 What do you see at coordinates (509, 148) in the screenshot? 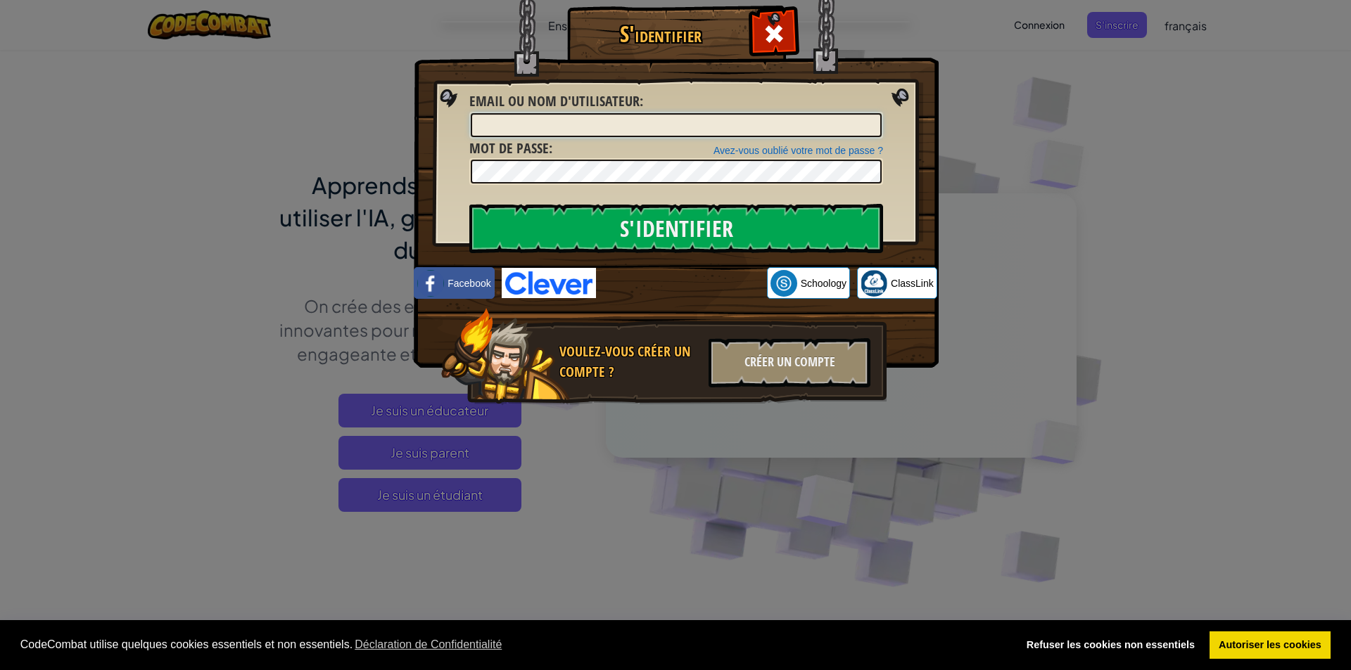
I see `span: Mot de passe` at bounding box center [509, 148].